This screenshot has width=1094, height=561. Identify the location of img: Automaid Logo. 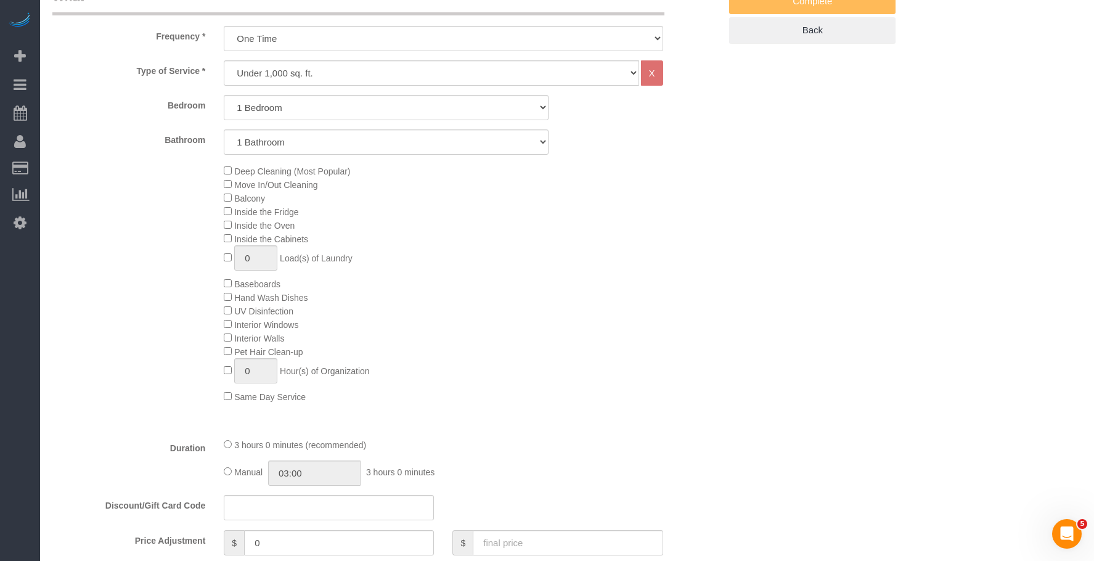
(20, 21).